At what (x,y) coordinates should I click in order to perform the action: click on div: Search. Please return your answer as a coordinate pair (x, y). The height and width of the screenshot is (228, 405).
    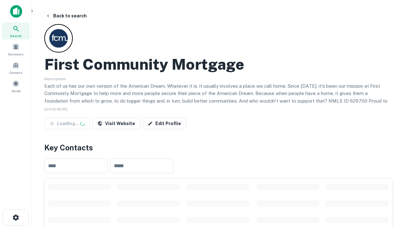
    Looking at the image, I should click on (16, 31).